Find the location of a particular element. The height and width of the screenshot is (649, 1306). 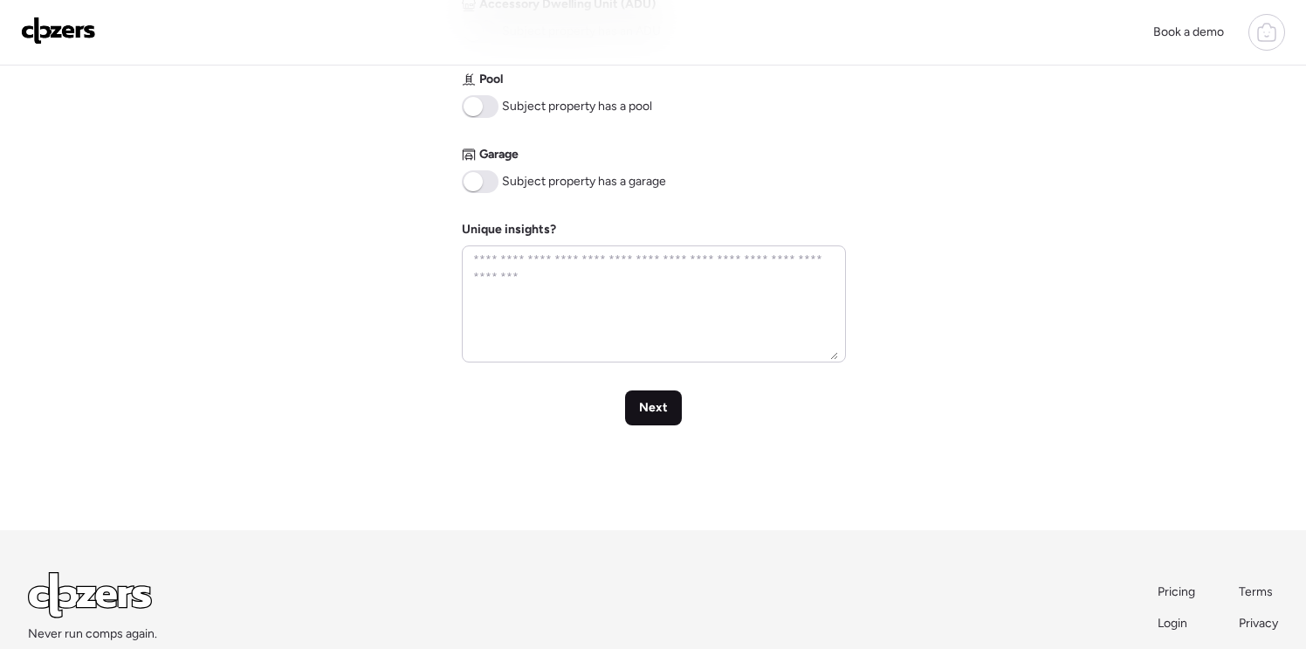

span: Login is located at coordinates (1172, 622).